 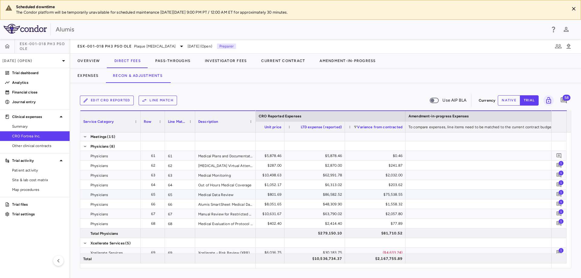 I want to click on span: Unit price, so click(x=273, y=127).